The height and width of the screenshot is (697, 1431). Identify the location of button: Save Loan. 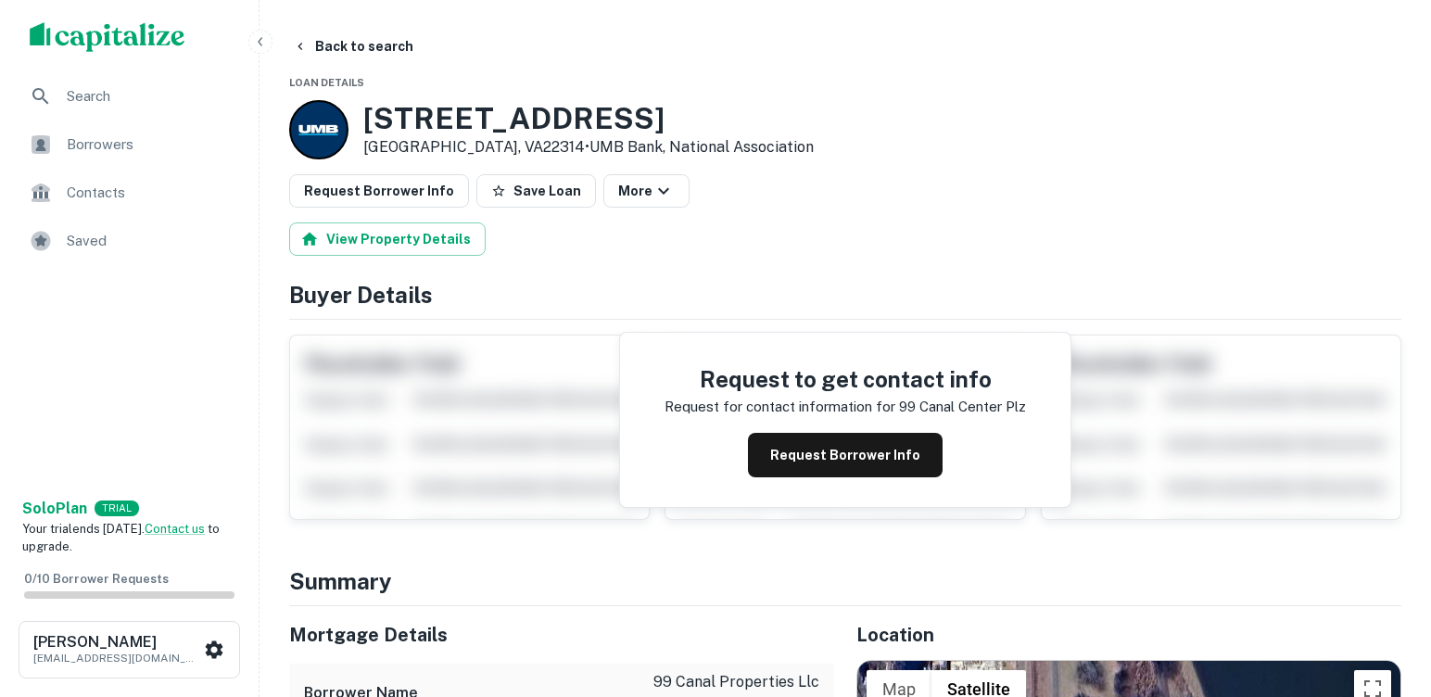
(536, 191).